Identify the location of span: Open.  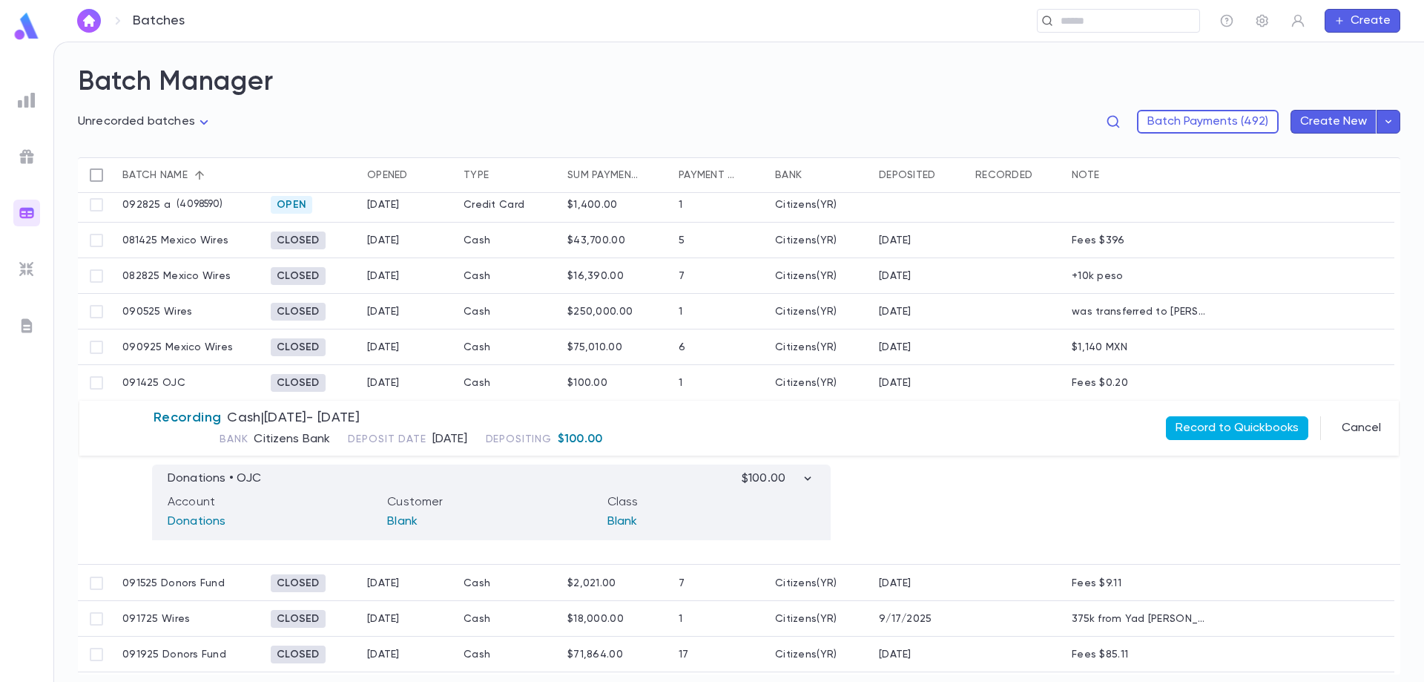
(291, 205).